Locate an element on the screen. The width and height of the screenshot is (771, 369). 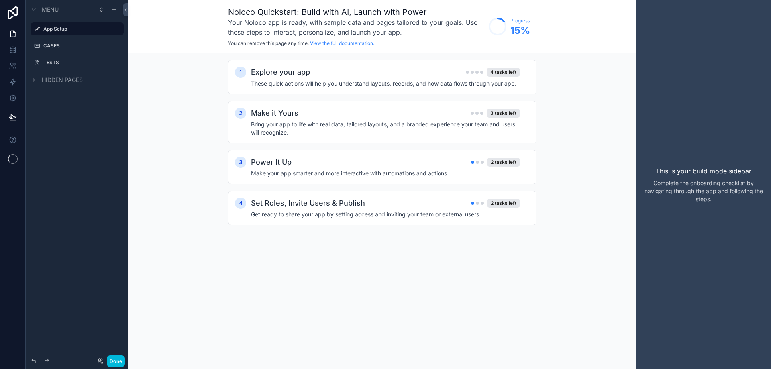
h1: Noloco Quickstart: Build with AI, Launch with Power is located at coordinates (356, 12).